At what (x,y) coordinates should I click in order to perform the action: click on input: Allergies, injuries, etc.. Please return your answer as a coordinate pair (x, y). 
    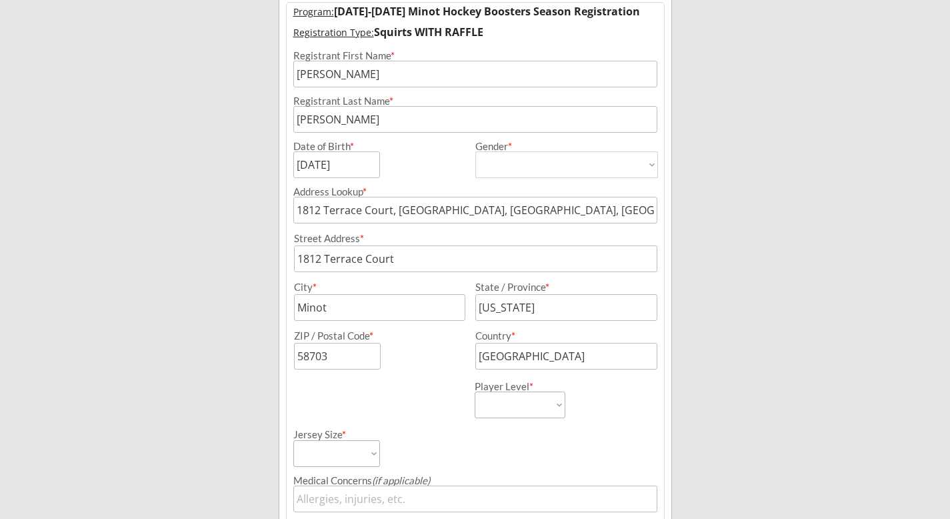
    Looking at the image, I should click on (475, 499).